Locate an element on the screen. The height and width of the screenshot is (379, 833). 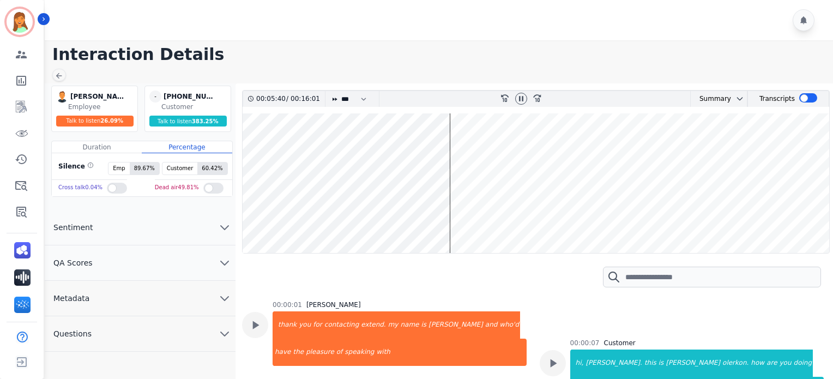
h1: Interaction Details is located at coordinates (443, 55).